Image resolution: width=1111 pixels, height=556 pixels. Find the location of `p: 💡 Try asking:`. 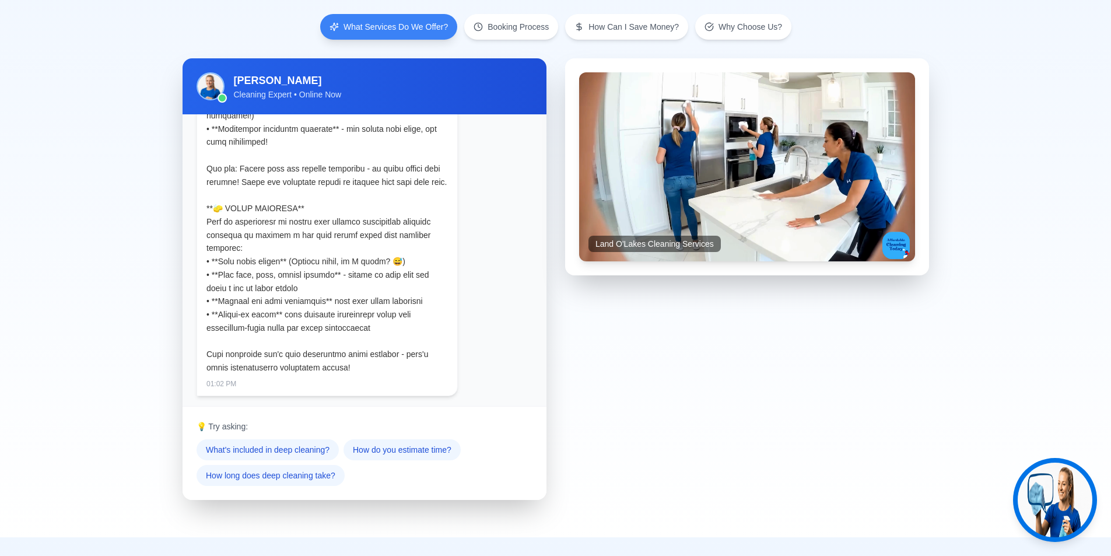

p: 💡 Try asking: is located at coordinates (364, 426).